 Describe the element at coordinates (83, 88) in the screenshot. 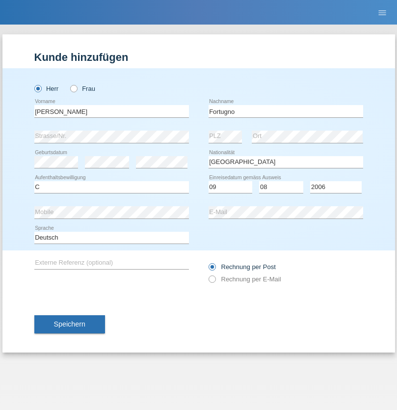

I see `label: Frau` at that location.